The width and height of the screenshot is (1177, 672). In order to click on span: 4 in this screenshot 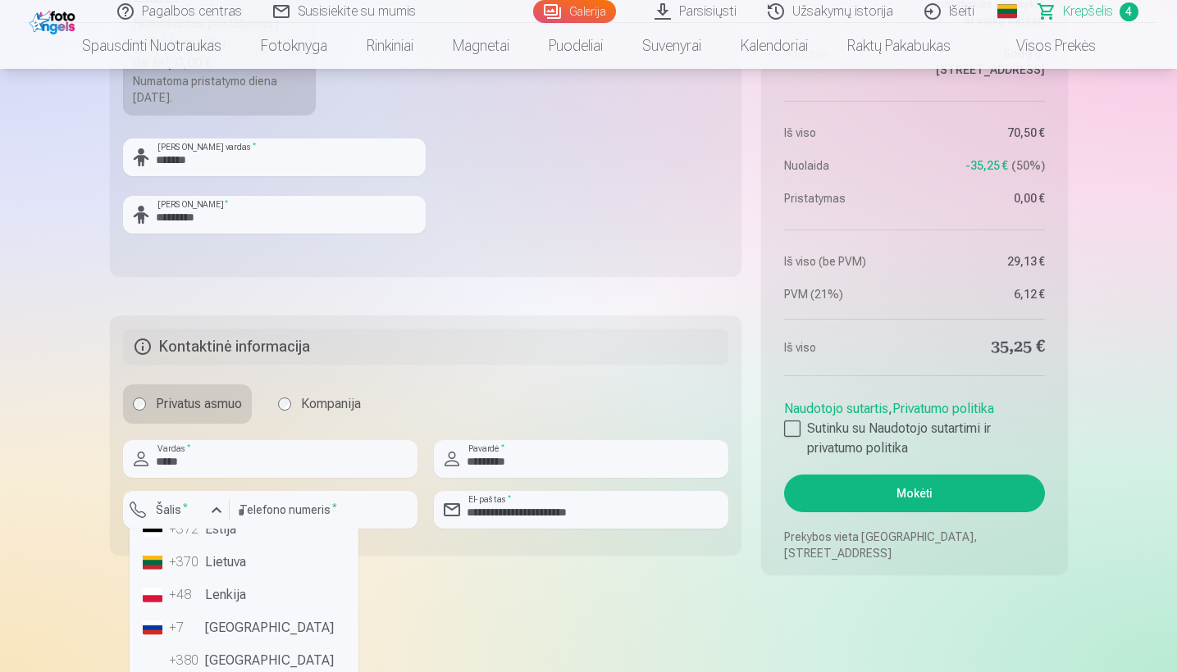, I will do `click(1128, 11)`.